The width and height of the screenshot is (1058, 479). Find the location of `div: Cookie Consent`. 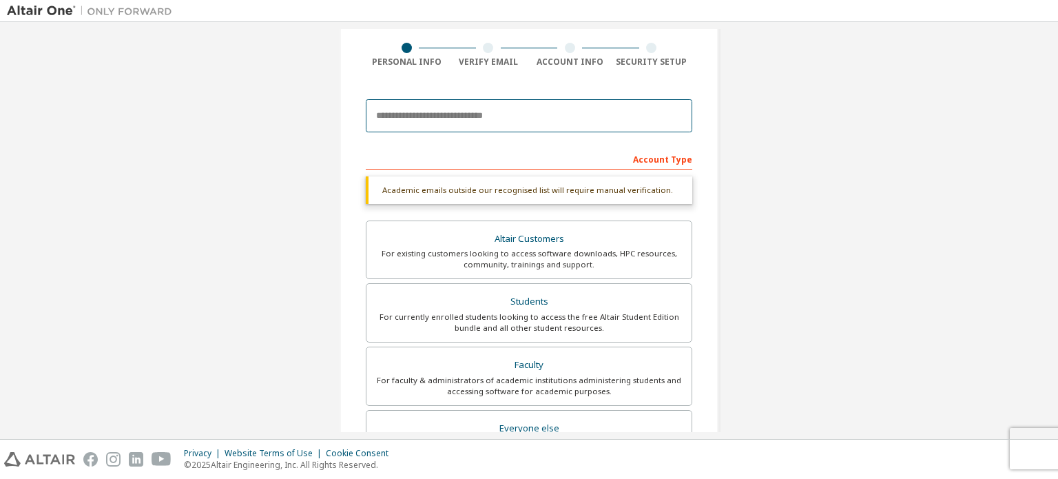

div: Cookie Consent is located at coordinates (361, 453).